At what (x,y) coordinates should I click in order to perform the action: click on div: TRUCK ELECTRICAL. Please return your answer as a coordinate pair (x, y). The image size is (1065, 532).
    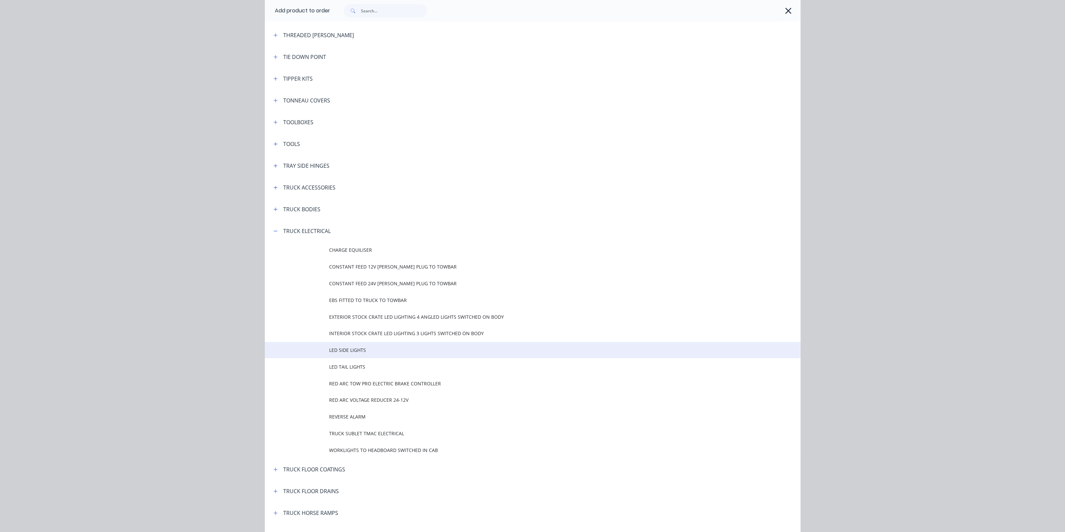
    Looking at the image, I should click on (307, 231).